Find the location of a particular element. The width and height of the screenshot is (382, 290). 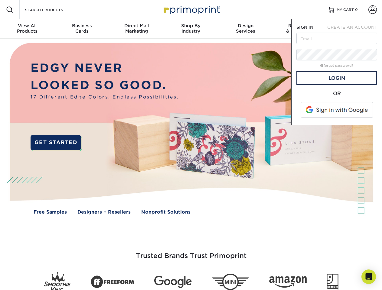

p: LOOKED SO GOOD. is located at coordinates (105, 85).